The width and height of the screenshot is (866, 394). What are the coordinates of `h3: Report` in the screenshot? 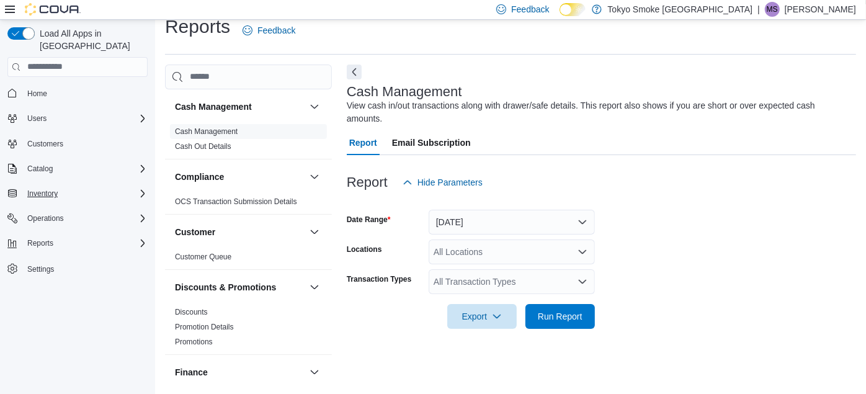 It's located at (367, 182).